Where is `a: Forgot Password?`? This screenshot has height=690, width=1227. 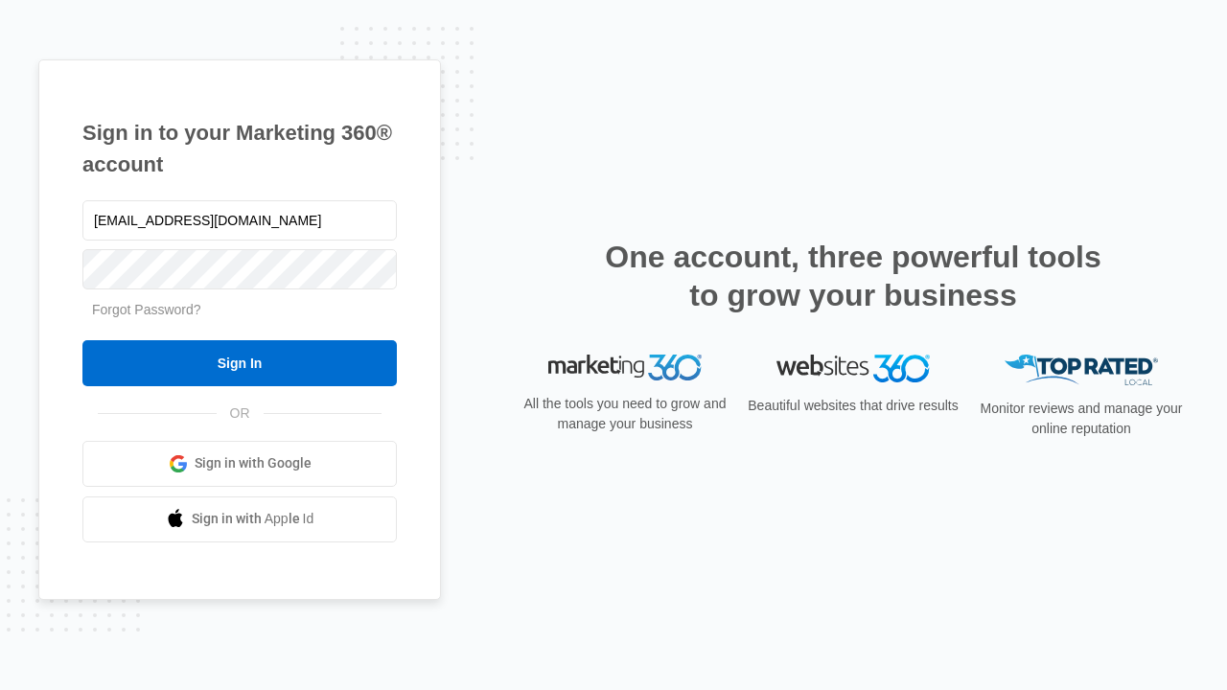 a: Forgot Password? is located at coordinates (147, 310).